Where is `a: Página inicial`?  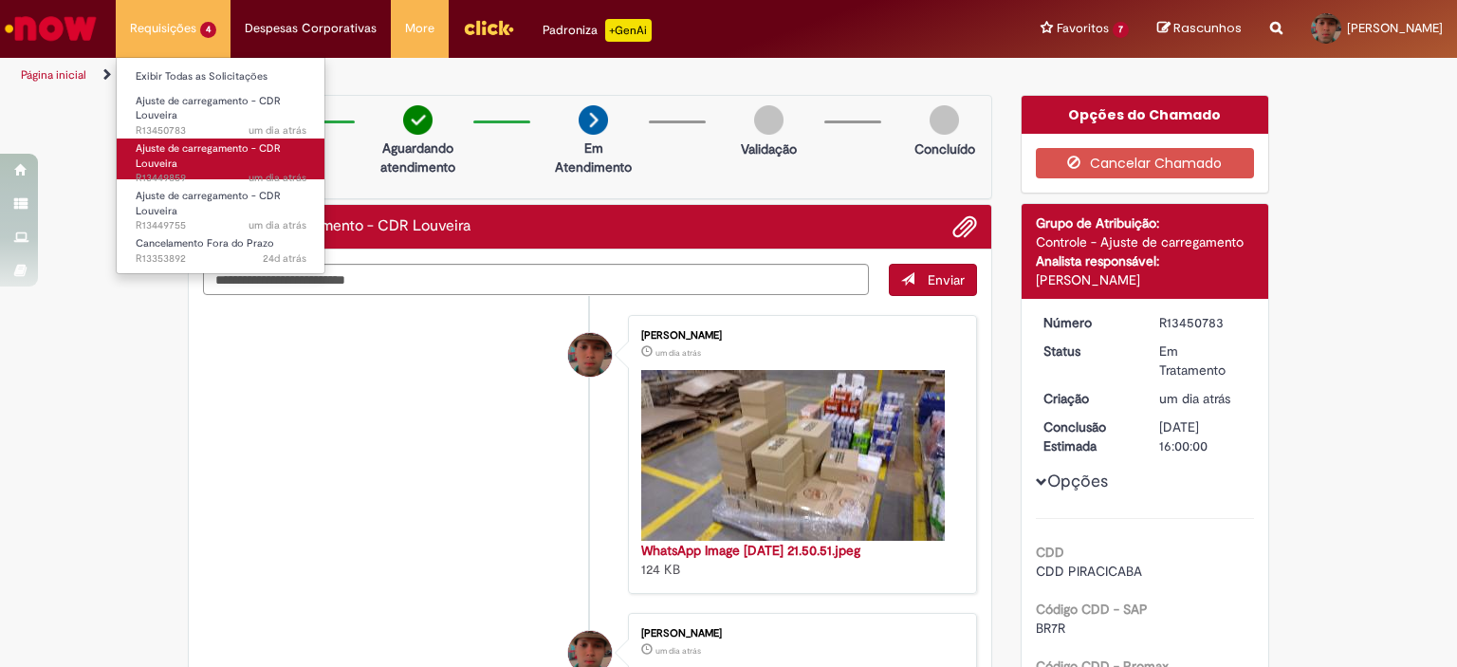
a: Página inicial is located at coordinates (53, 75).